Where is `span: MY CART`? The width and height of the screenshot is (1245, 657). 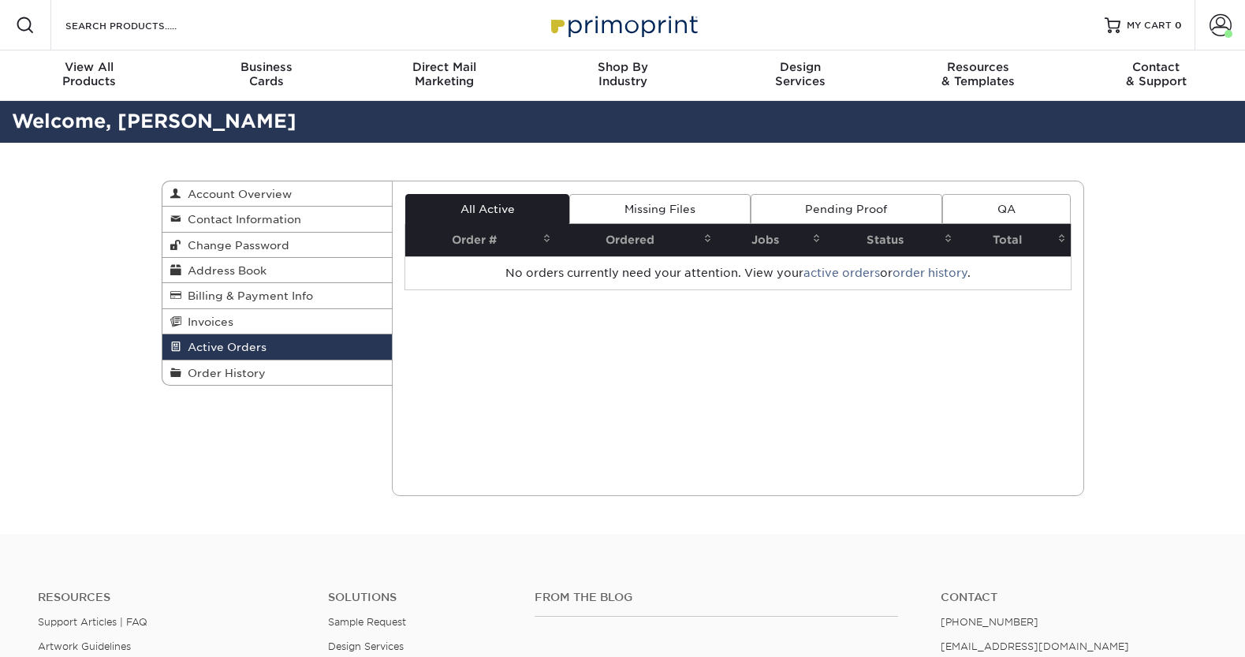 span: MY CART is located at coordinates (1149, 25).